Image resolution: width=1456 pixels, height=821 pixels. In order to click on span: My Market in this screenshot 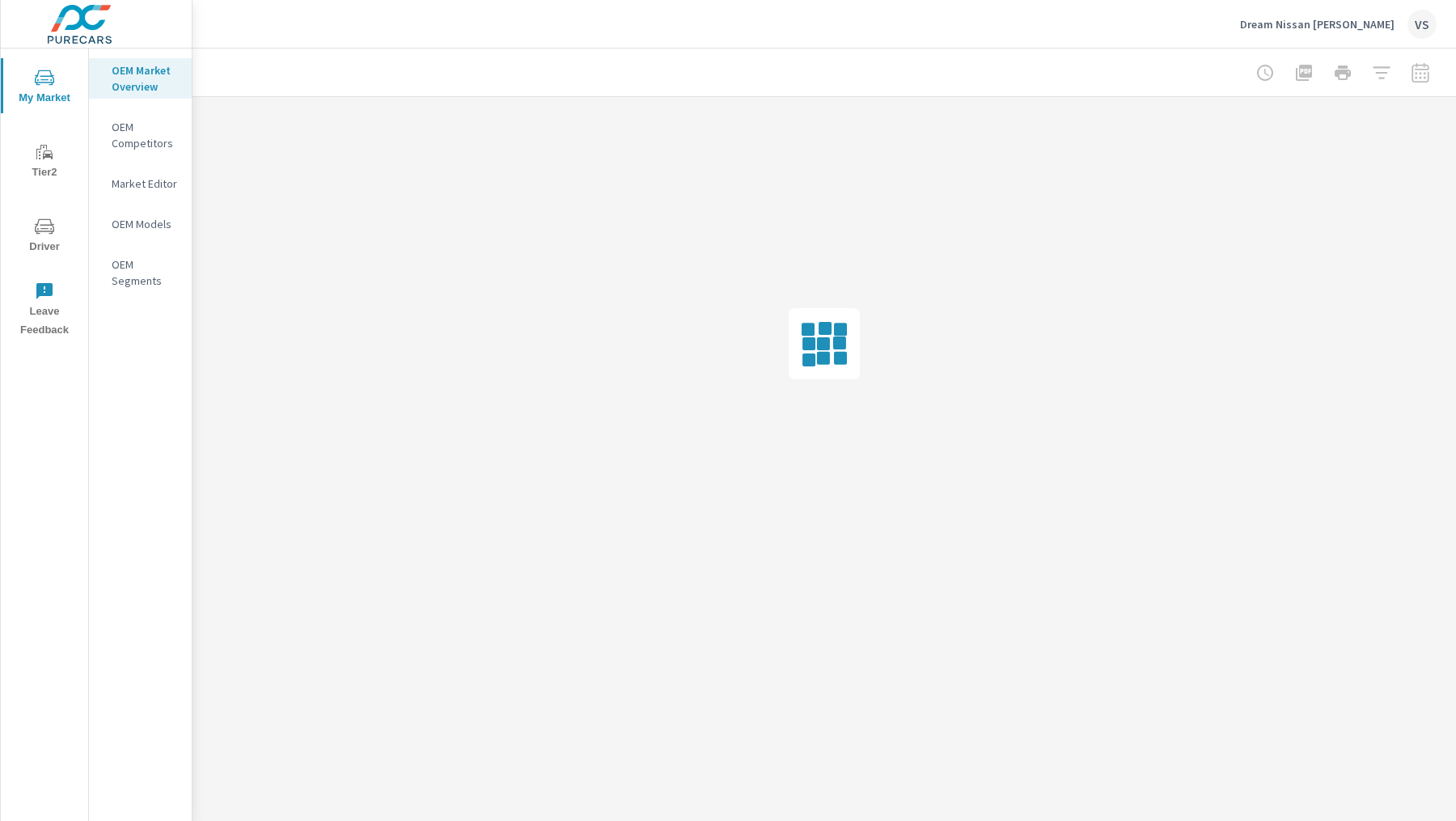, I will do `click(44, 88)`.